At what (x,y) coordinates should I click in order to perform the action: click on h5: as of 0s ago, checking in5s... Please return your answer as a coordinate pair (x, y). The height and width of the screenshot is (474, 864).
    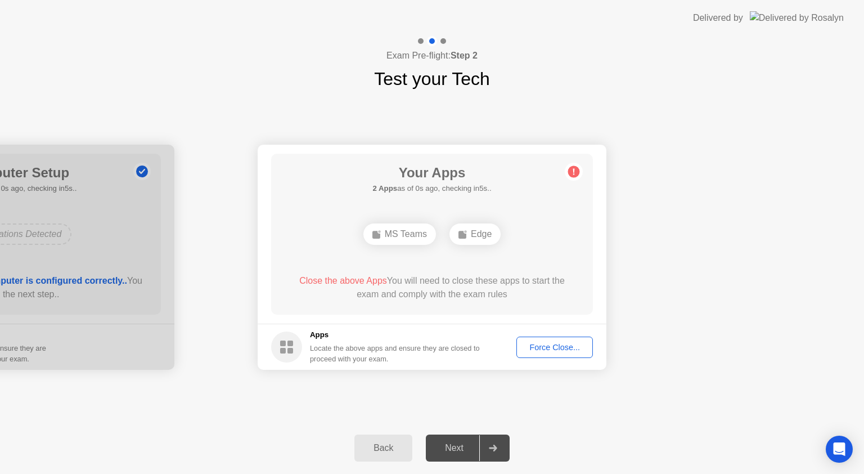
    Looking at the image, I should click on (431, 188).